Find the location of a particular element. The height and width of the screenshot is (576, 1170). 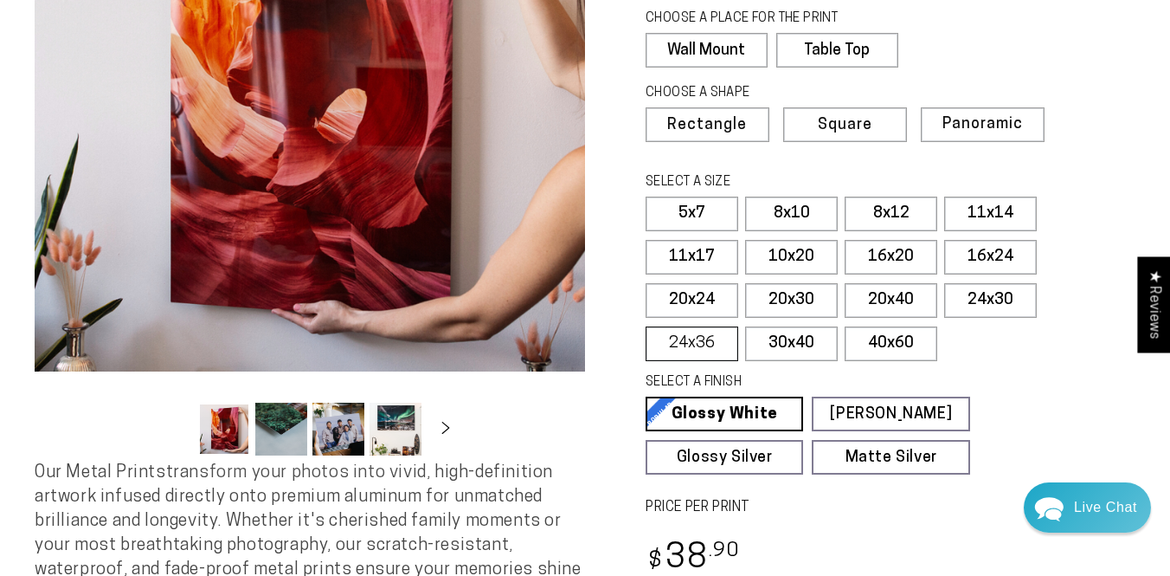

button: Load image 1 in gallery view is located at coordinates (224, 429).